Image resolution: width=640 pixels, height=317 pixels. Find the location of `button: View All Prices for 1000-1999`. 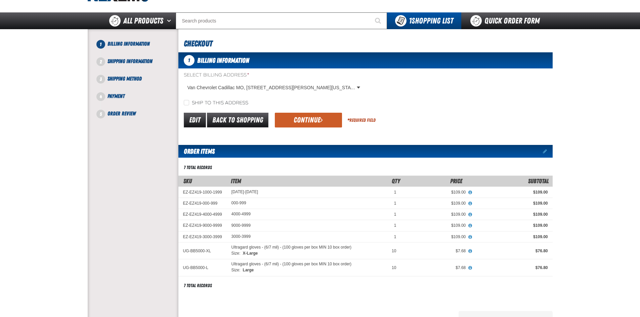

button: View All Prices for 1000-1999 is located at coordinates (470, 193).